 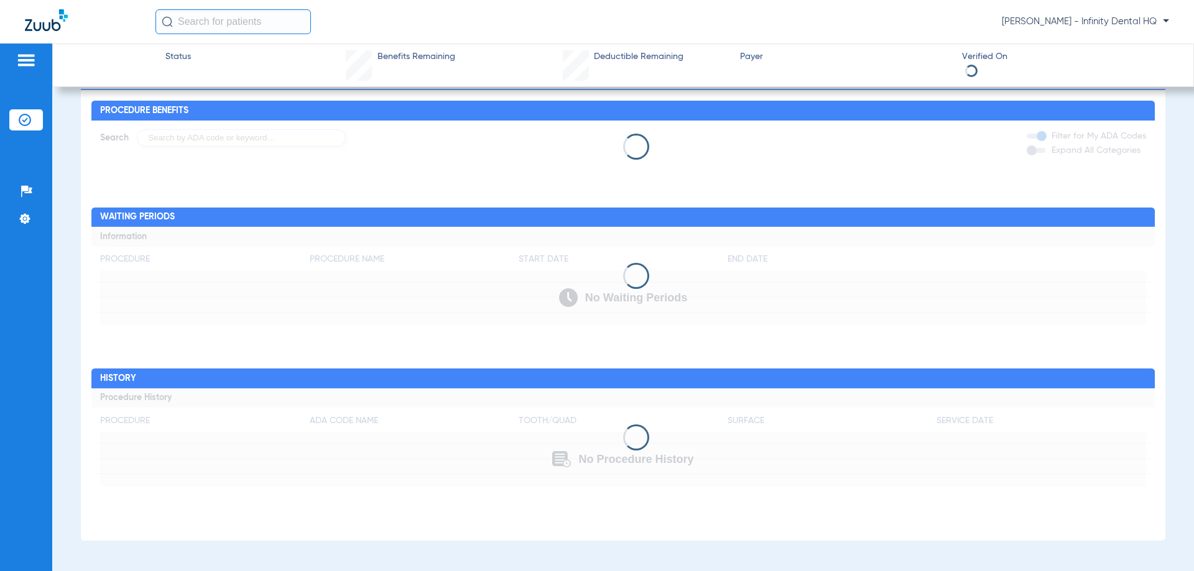 What do you see at coordinates (167, 22) in the screenshot?
I see `img: Search Icon` at bounding box center [167, 22].